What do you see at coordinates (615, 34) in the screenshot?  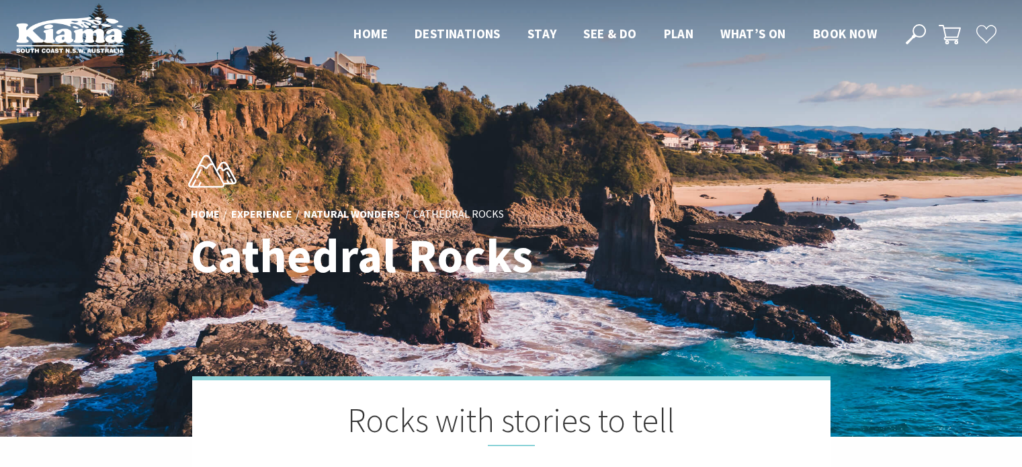 I see `nav: Main Menu` at bounding box center [615, 34].